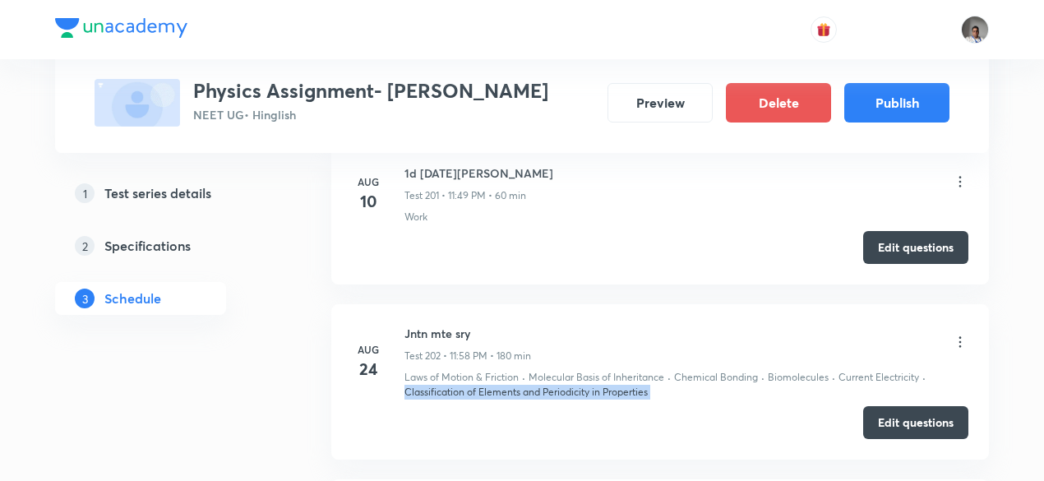 The image size is (1044, 481). I want to click on p: Laws of Motion & Friction, so click(461, 377).